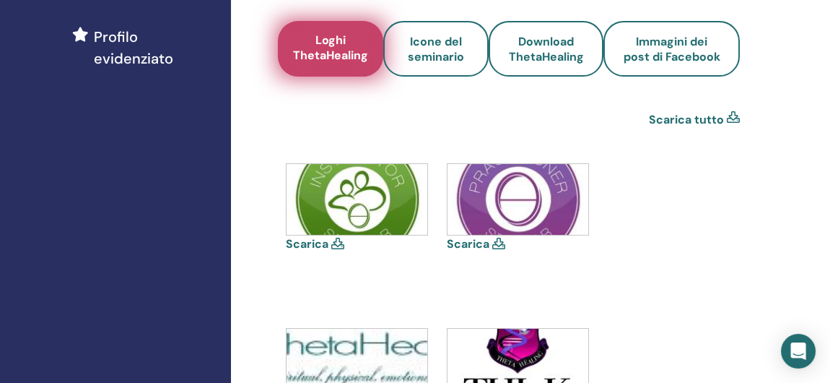 The image size is (830, 383). What do you see at coordinates (157, 48) in the screenshot?
I see `span: Profilo evidenziato` at bounding box center [157, 48].